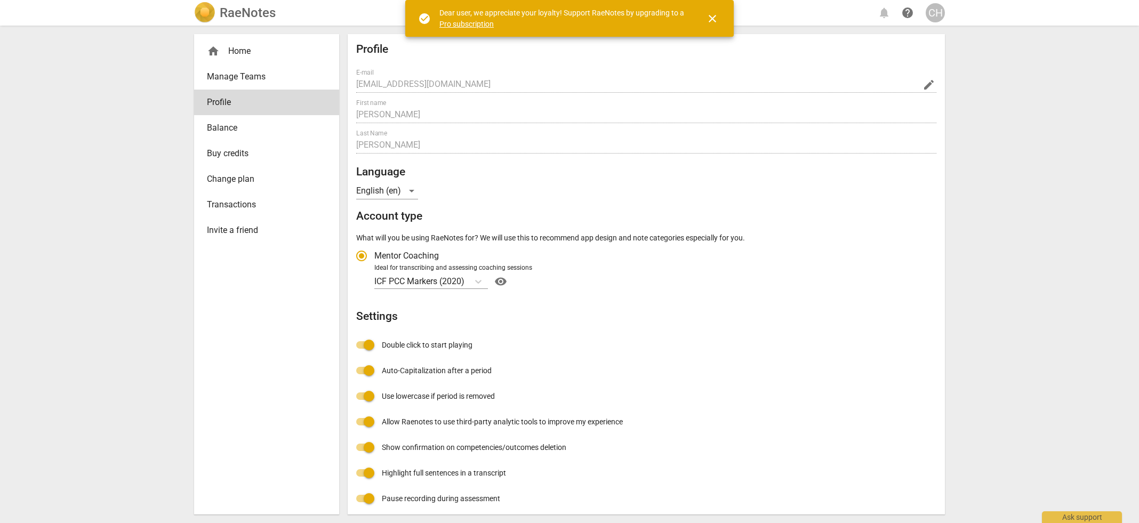 This screenshot has width=1139, height=523. I want to click on button: Close, so click(713, 19).